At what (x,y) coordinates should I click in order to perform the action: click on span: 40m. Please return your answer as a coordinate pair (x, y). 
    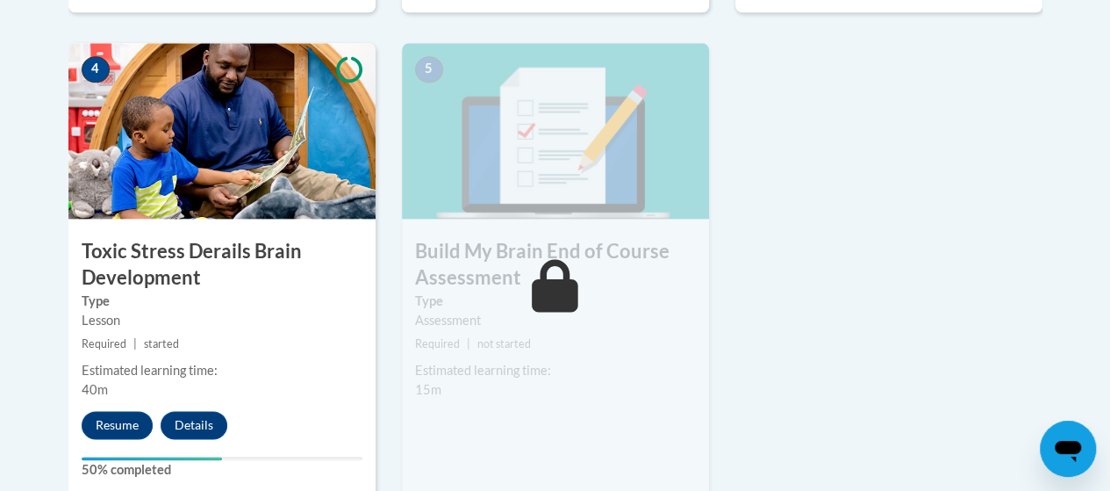
    Looking at the image, I should click on (95, 389).